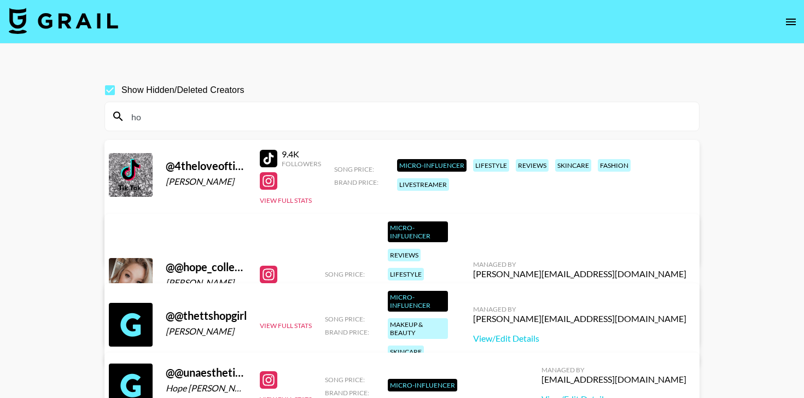 The height and width of the screenshot is (398, 804). What do you see at coordinates (408, 116) in the screenshot?
I see `input: Search by User Name` at bounding box center [408, 116].